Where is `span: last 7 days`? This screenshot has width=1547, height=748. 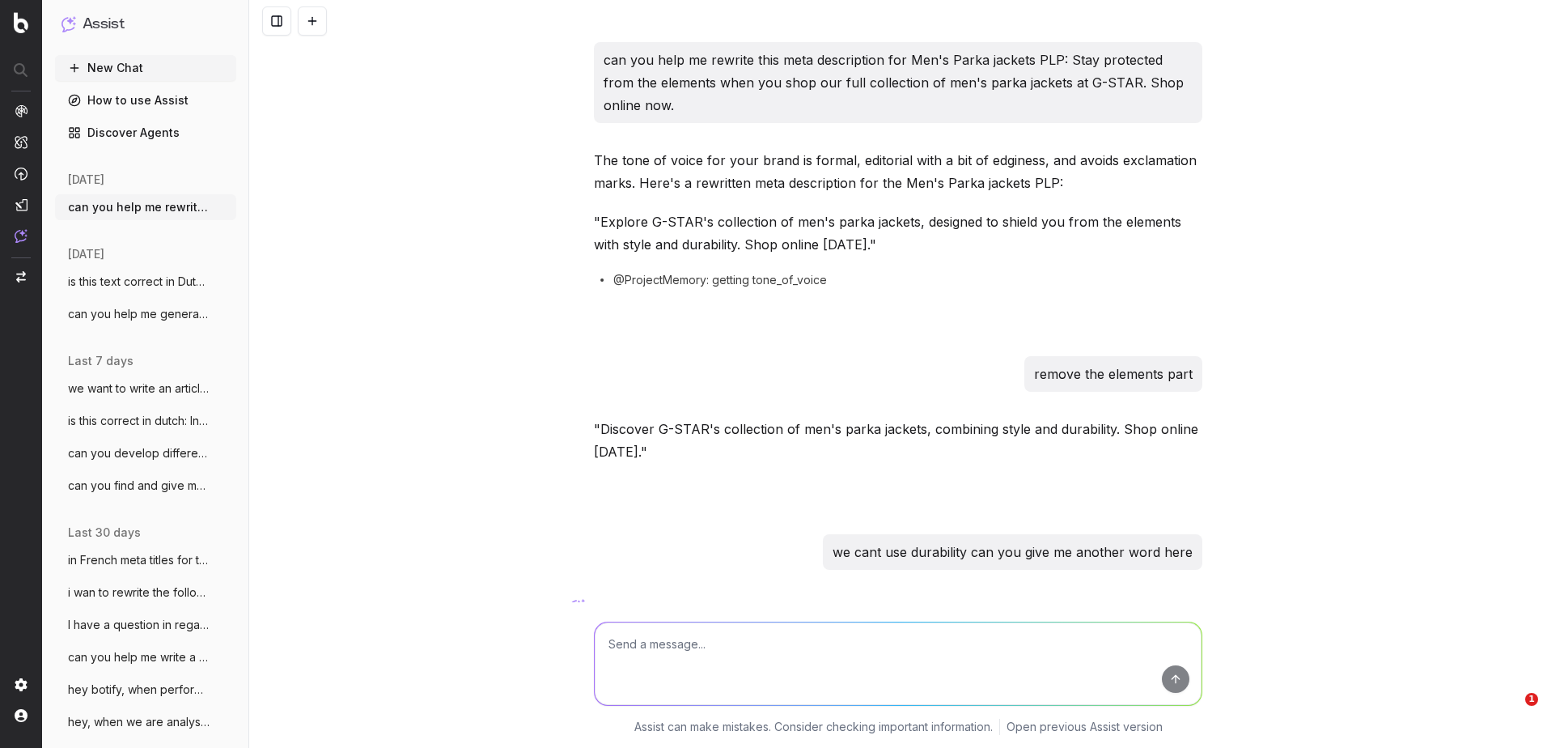 span: last 7 days is located at coordinates (100, 361).